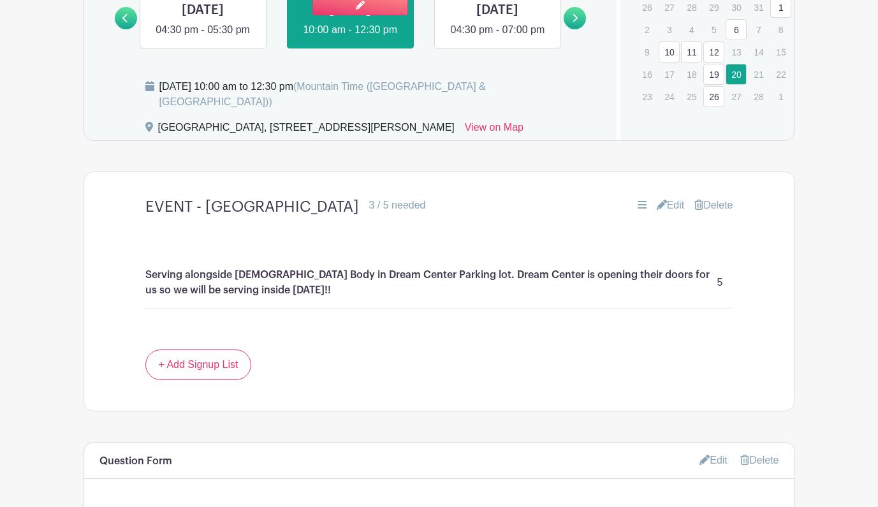  I want to click on a: 6, so click(736, 29).